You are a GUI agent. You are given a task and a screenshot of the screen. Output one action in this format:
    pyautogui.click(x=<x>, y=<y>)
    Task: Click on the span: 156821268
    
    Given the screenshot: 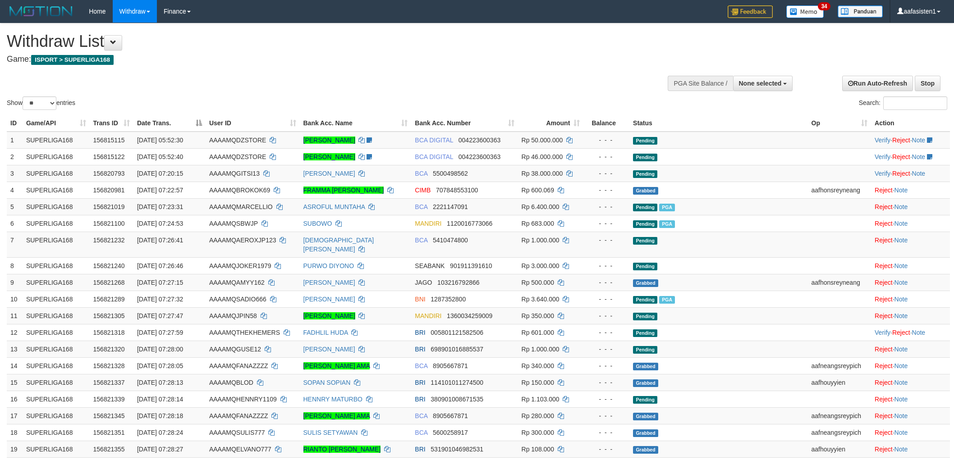 What is the action you would take?
    pyautogui.click(x=109, y=283)
    